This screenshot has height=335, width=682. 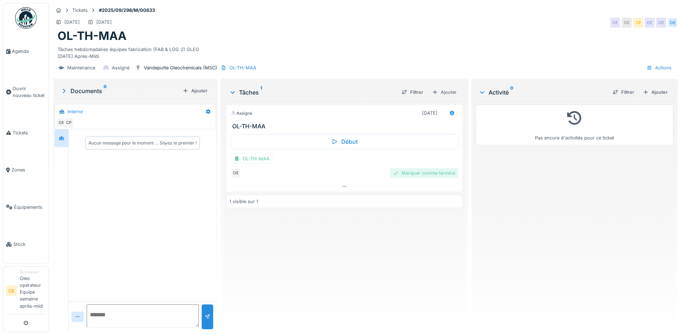 What do you see at coordinates (29, 92) in the screenshot?
I see `span: Ouvrir nouveau ticket` at bounding box center [29, 92].